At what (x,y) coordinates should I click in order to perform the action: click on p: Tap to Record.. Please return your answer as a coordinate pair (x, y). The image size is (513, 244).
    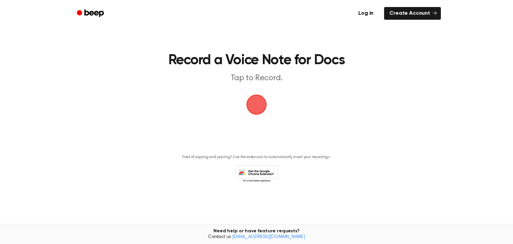
    Looking at the image, I should click on (257, 78).